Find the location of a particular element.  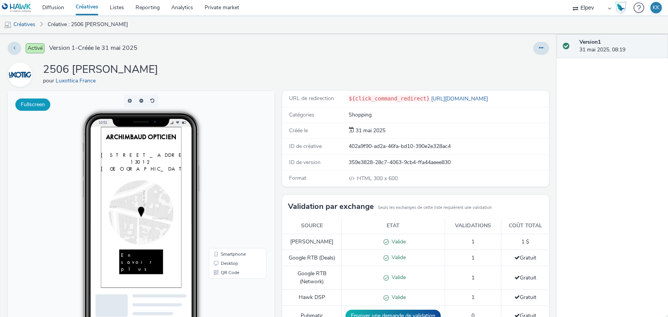

div: KK is located at coordinates (656, 8).